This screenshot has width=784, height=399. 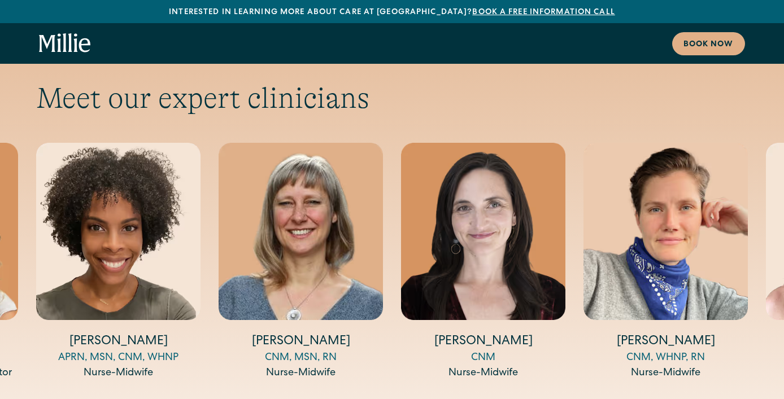 I want to click on div: APRN, MSN, CNM, WHNP, so click(x=118, y=358).